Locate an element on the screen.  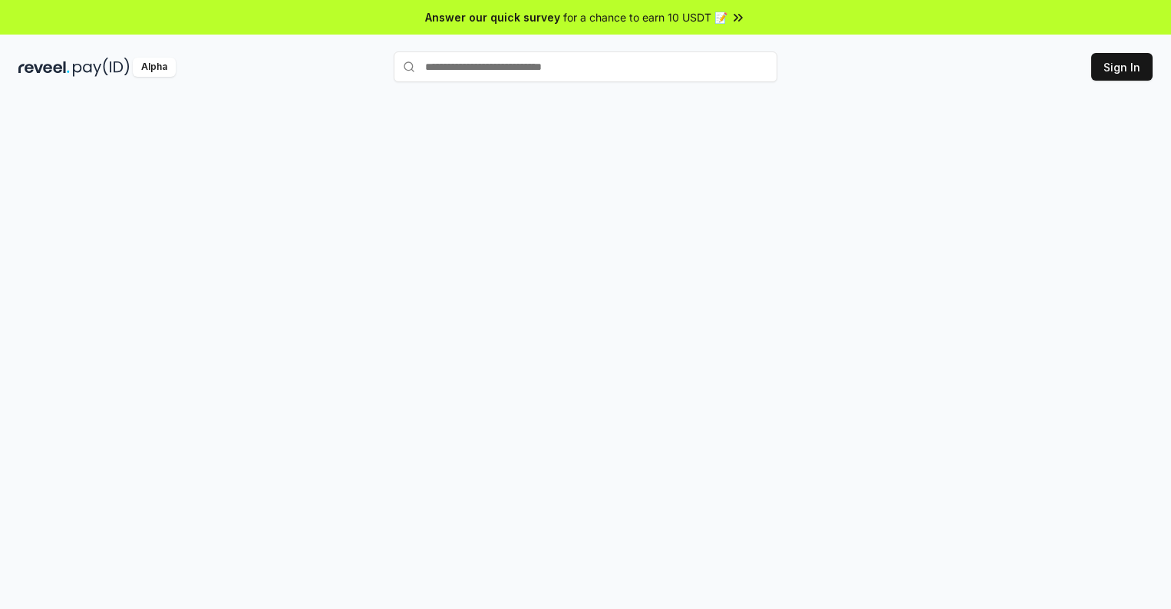
img: reveel_dark is located at coordinates (44, 67).